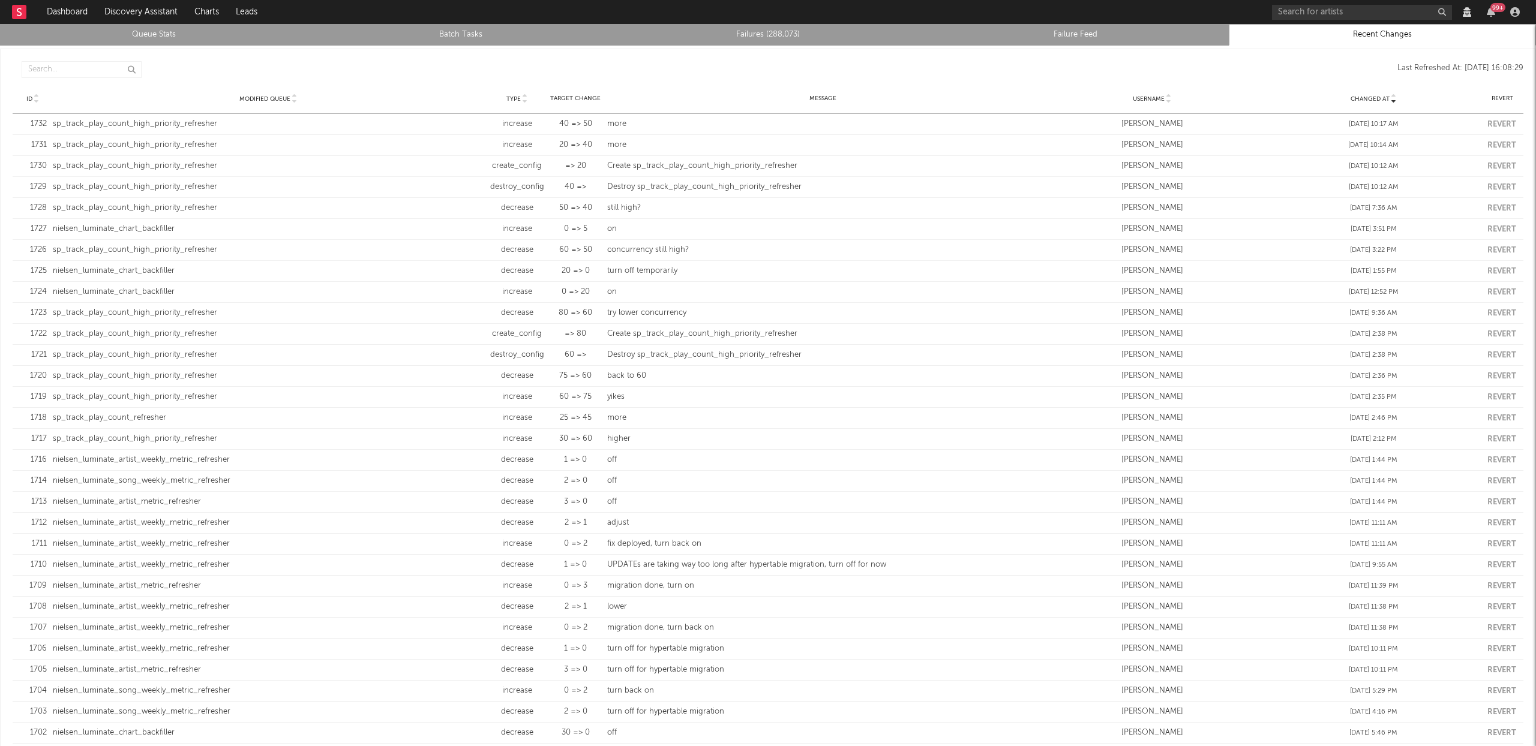 The width and height of the screenshot is (1536, 746). I want to click on div: 1713, so click(32, 502).